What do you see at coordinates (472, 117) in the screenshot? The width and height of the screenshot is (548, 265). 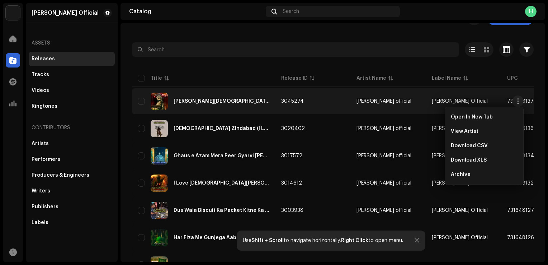 I see `span: Open In New Tab` at bounding box center [472, 117].